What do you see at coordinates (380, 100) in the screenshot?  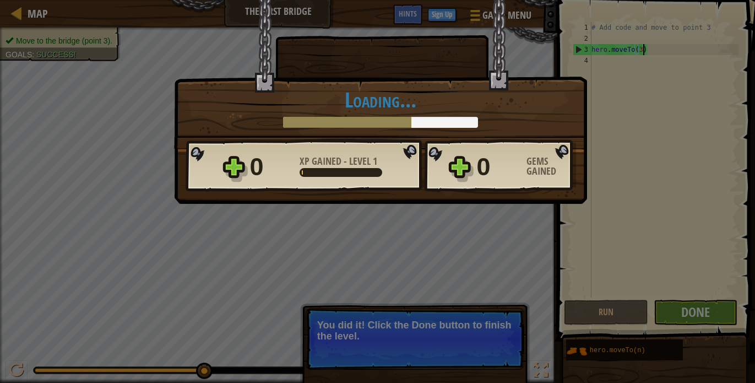 I see `h1: Loading...` at bounding box center [380, 100].